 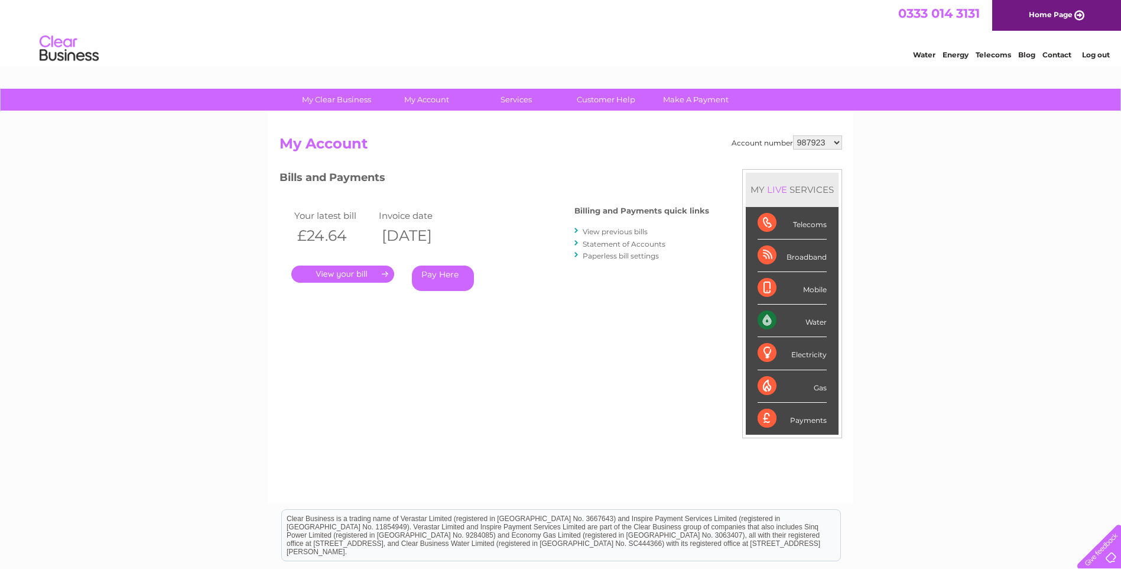 I want to click on div: Water, so click(x=792, y=320).